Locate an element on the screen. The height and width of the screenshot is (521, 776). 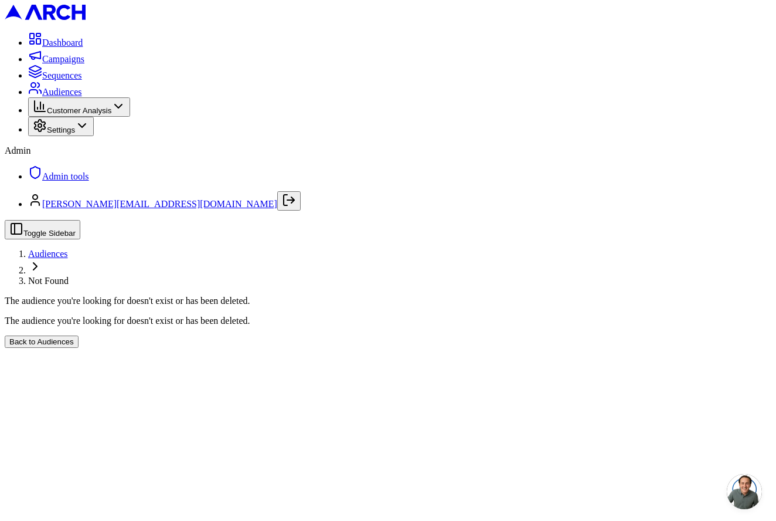
span: Toggle Sidebar is located at coordinates (49, 233).